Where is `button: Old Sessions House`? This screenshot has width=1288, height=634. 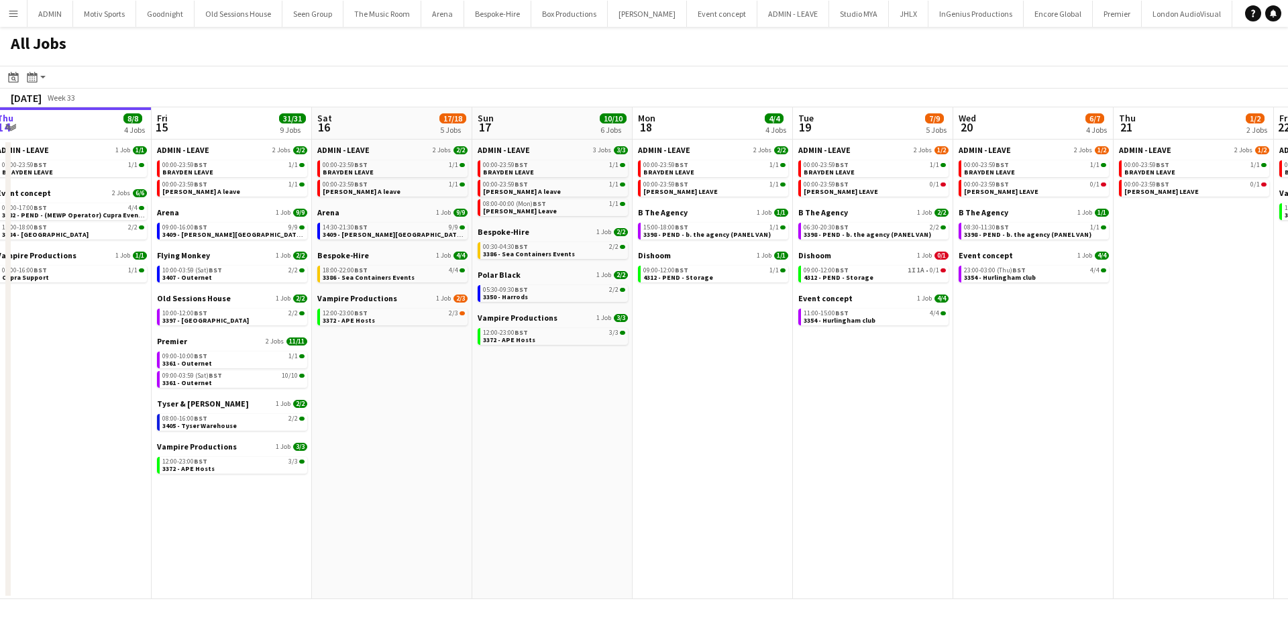 button: Old Sessions House is located at coordinates (238, 13).